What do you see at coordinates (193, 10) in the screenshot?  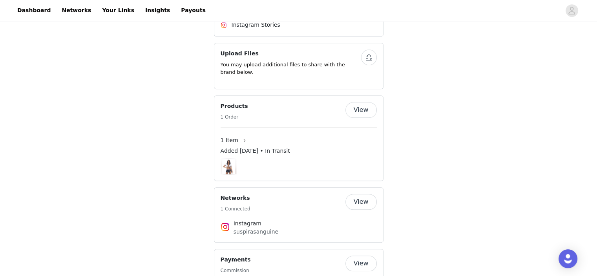 I see `a: Payouts` at bounding box center [193, 10].